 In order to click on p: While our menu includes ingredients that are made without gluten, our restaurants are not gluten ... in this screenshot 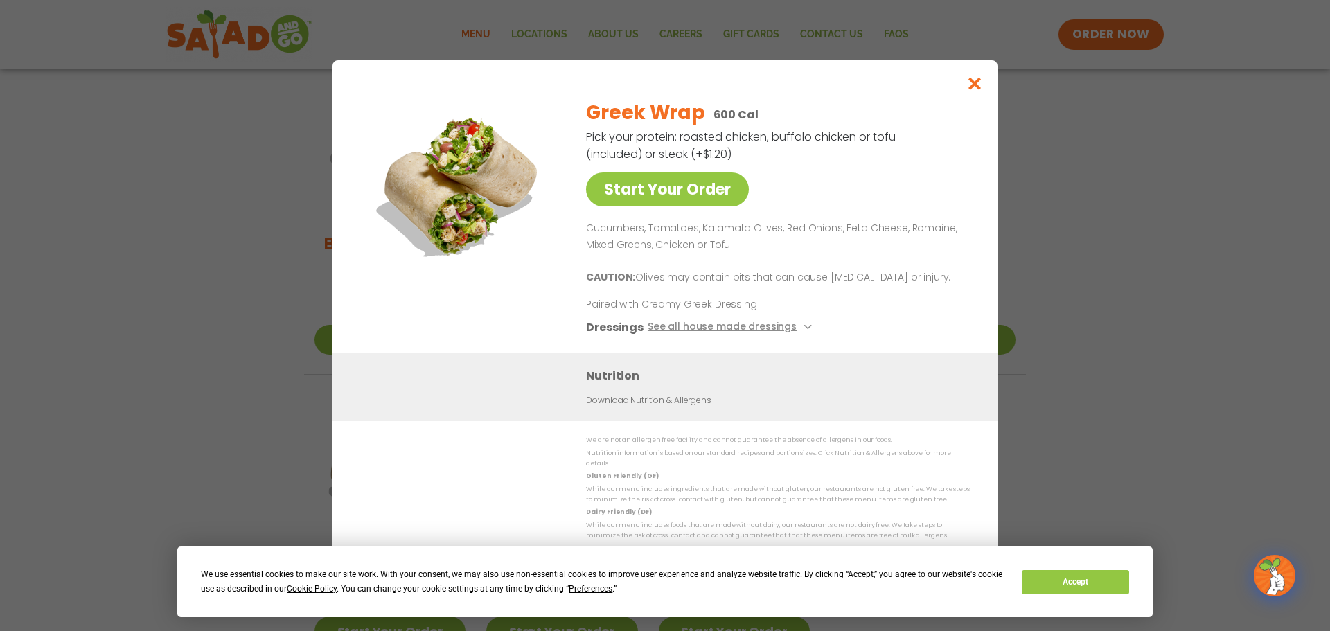, I will do `click(778, 494)`.